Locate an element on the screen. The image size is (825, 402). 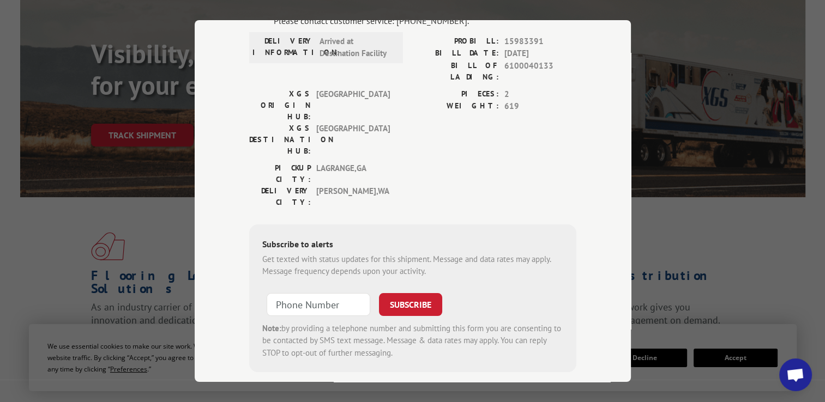
span: 6100040133 is located at coordinates (540, 71).